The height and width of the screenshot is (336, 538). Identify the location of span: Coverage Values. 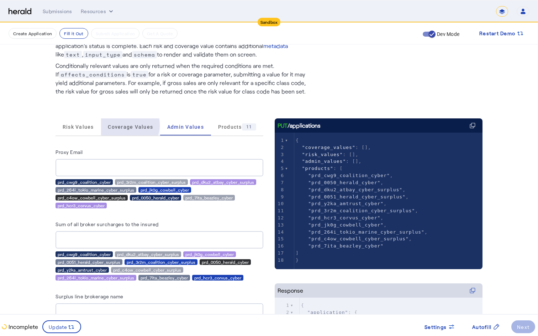
(130, 127).